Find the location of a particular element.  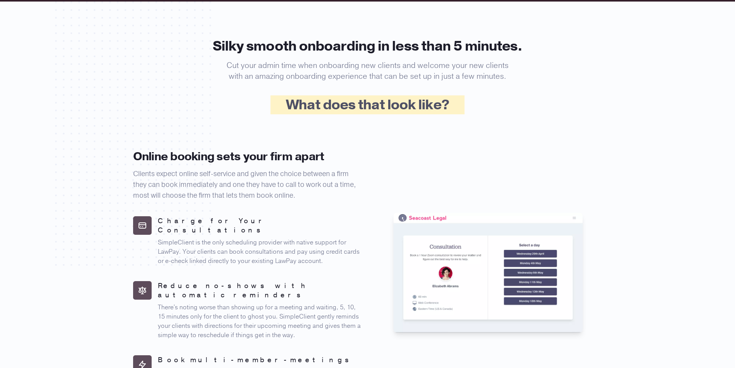

span: What does that look like? is located at coordinates (368, 105).